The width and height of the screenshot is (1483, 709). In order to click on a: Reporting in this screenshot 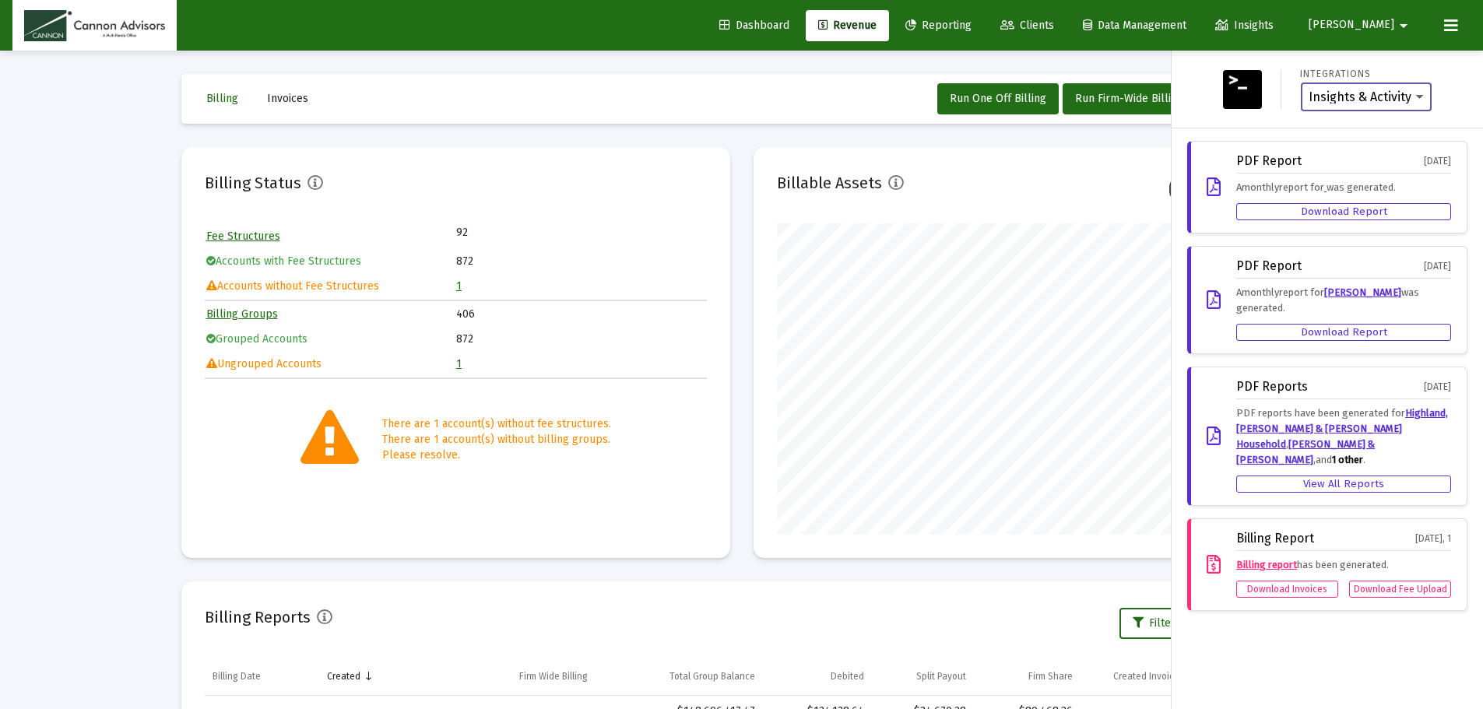, I will do `click(938, 26)`.